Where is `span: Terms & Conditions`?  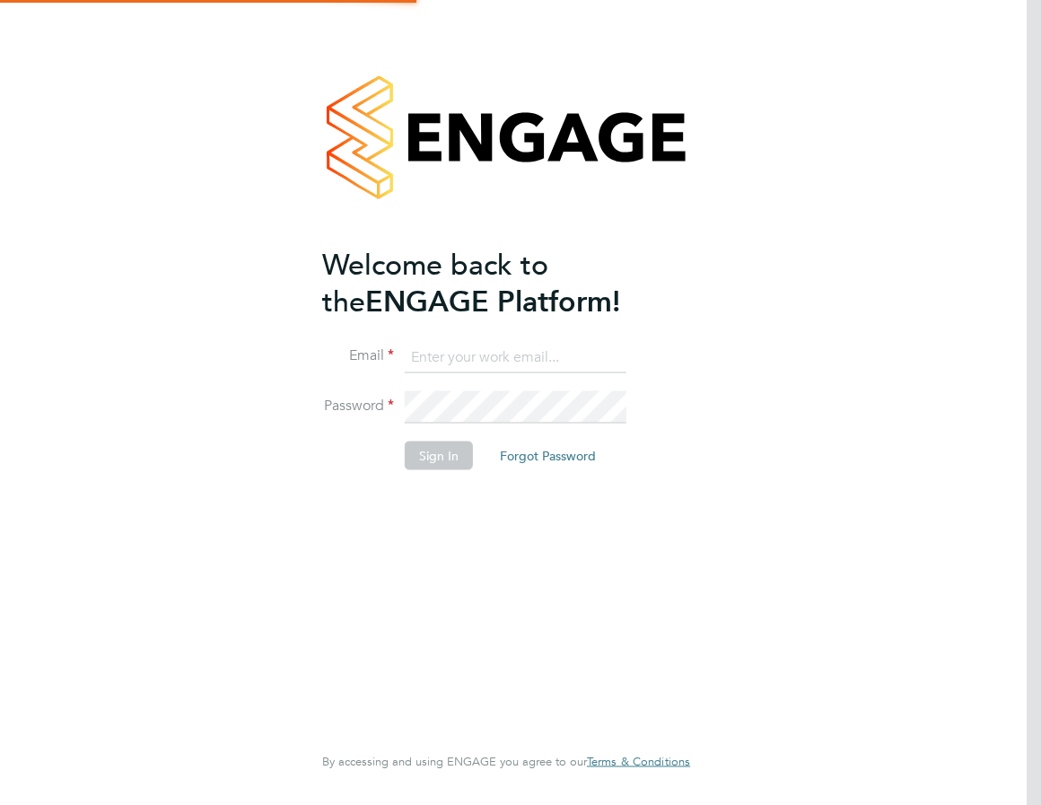
span: Terms & Conditions is located at coordinates (638, 761).